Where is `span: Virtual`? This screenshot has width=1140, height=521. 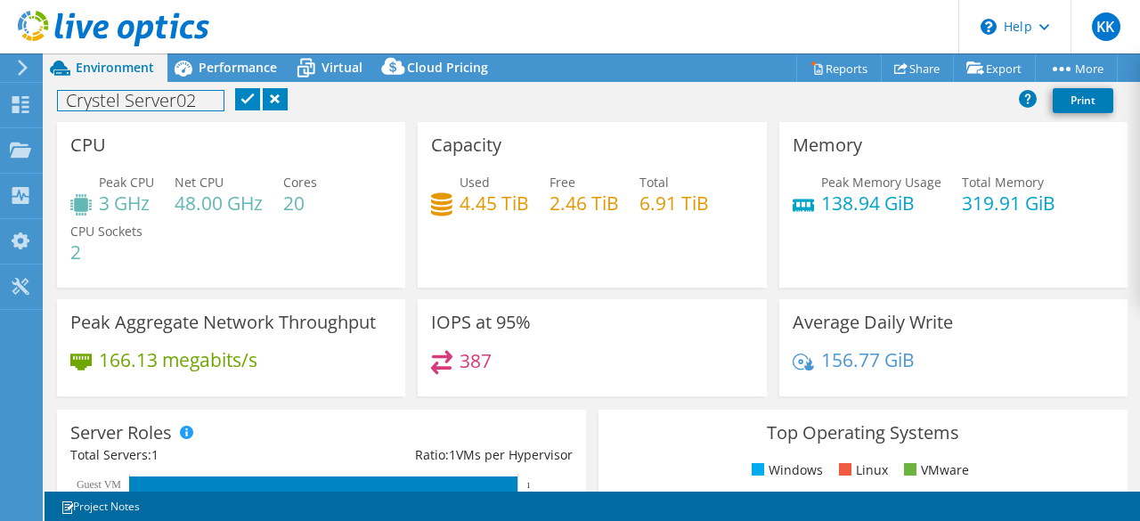
span: Virtual is located at coordinates (342, 67).